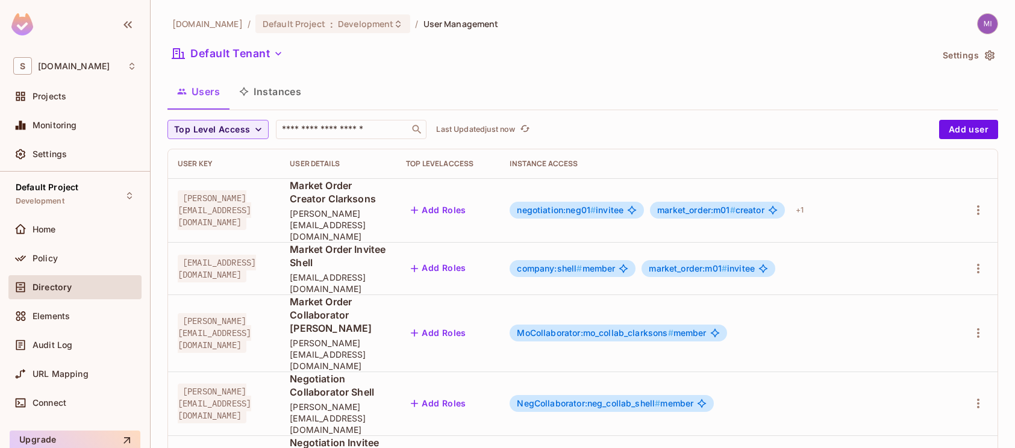  What do you see at coordinates (212, 130) in the screenshot?
I see `span: Top Level Access` at bounding box center [212, 130].